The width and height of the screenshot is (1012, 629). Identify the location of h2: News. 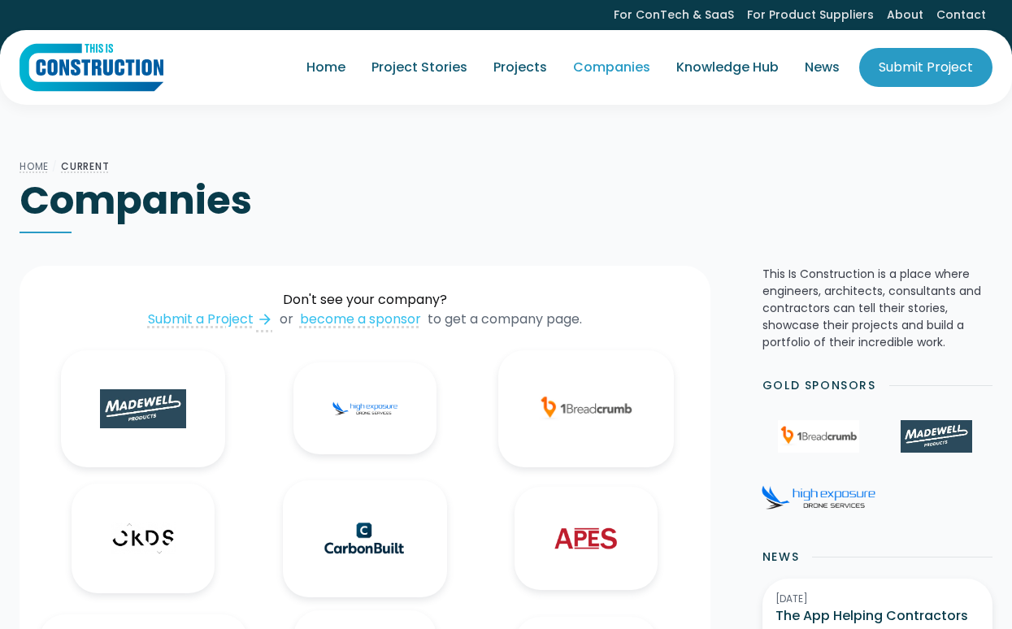
(780, 557).